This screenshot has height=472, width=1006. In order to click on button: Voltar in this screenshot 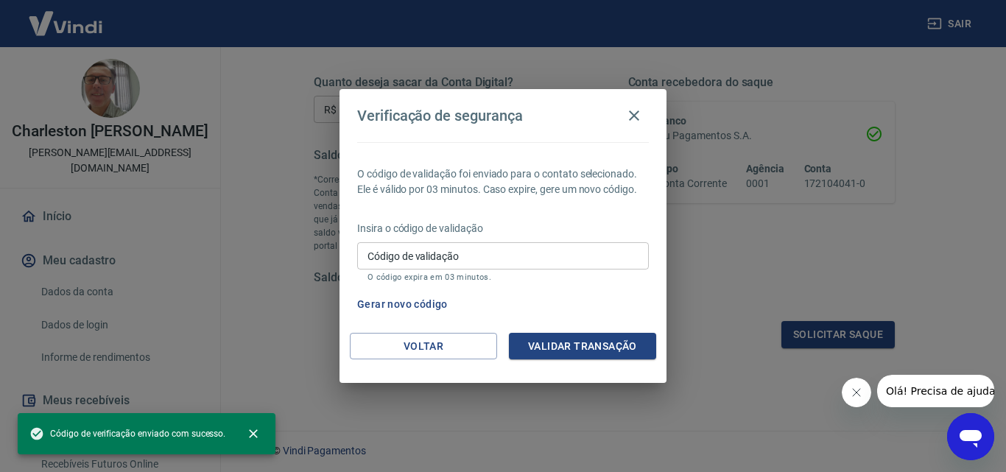, I will do `click(424, 346)`.